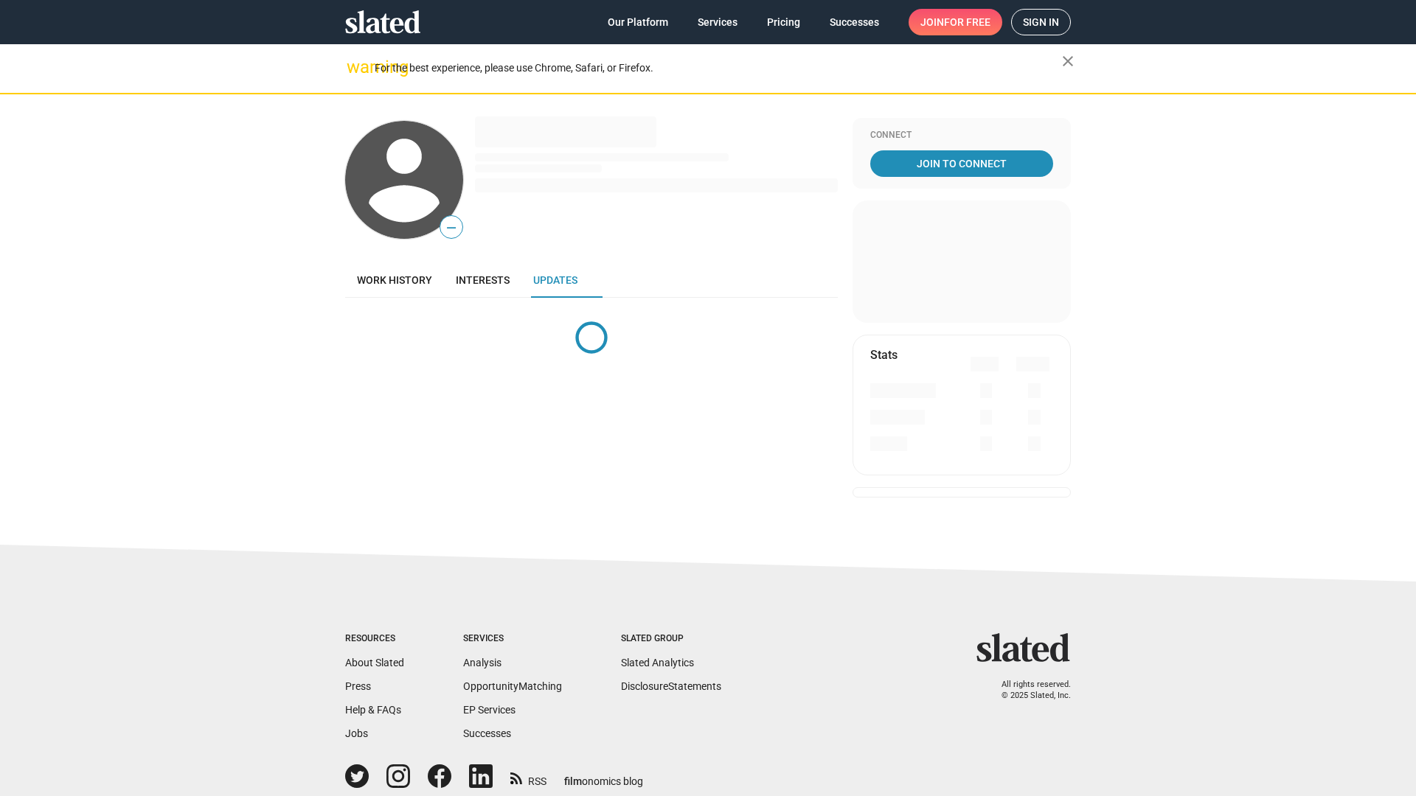 This screenshot has width=1416, height=796. I want to click on div: Resources, so click(375, 639).